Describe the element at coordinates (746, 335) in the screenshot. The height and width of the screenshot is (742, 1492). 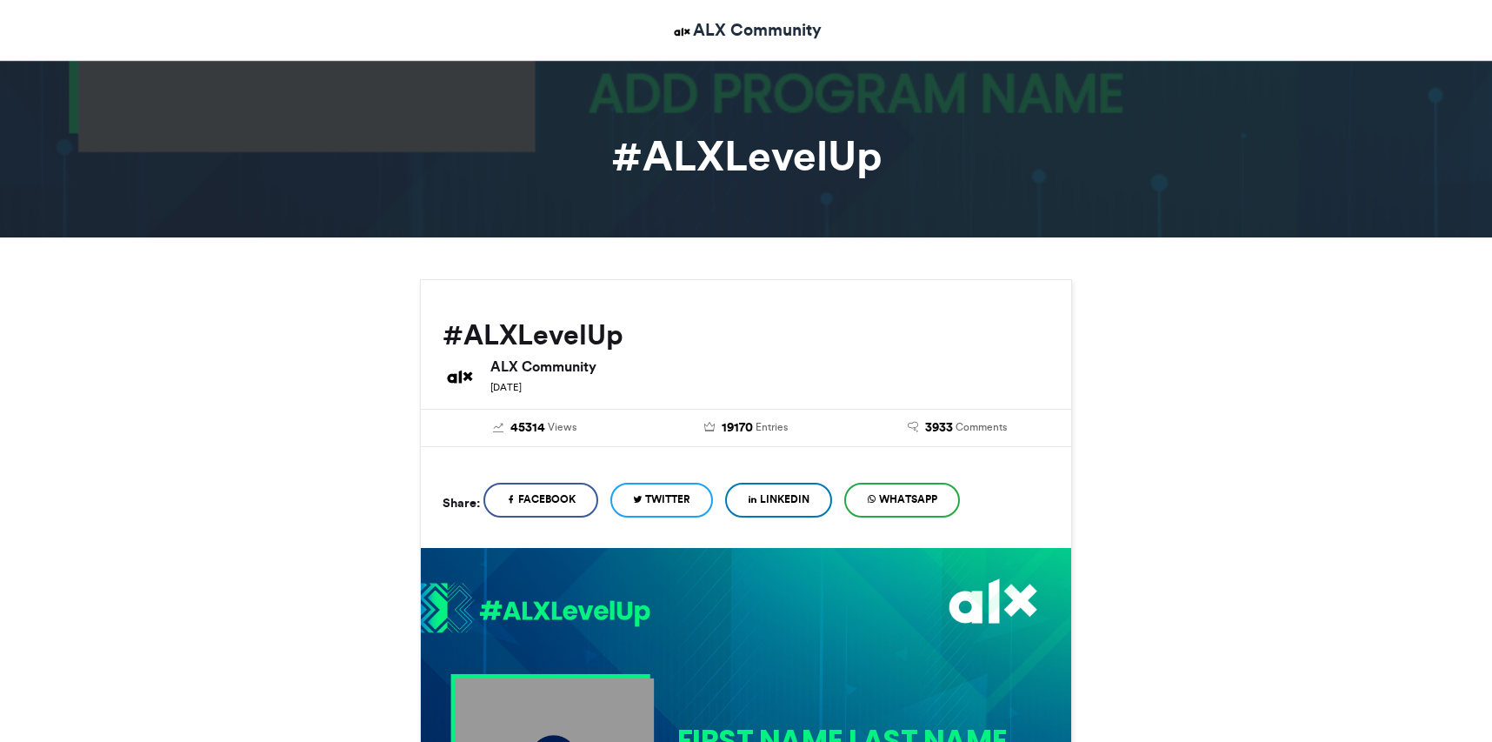
I see `h2: #ALXLevelUp` at that location.